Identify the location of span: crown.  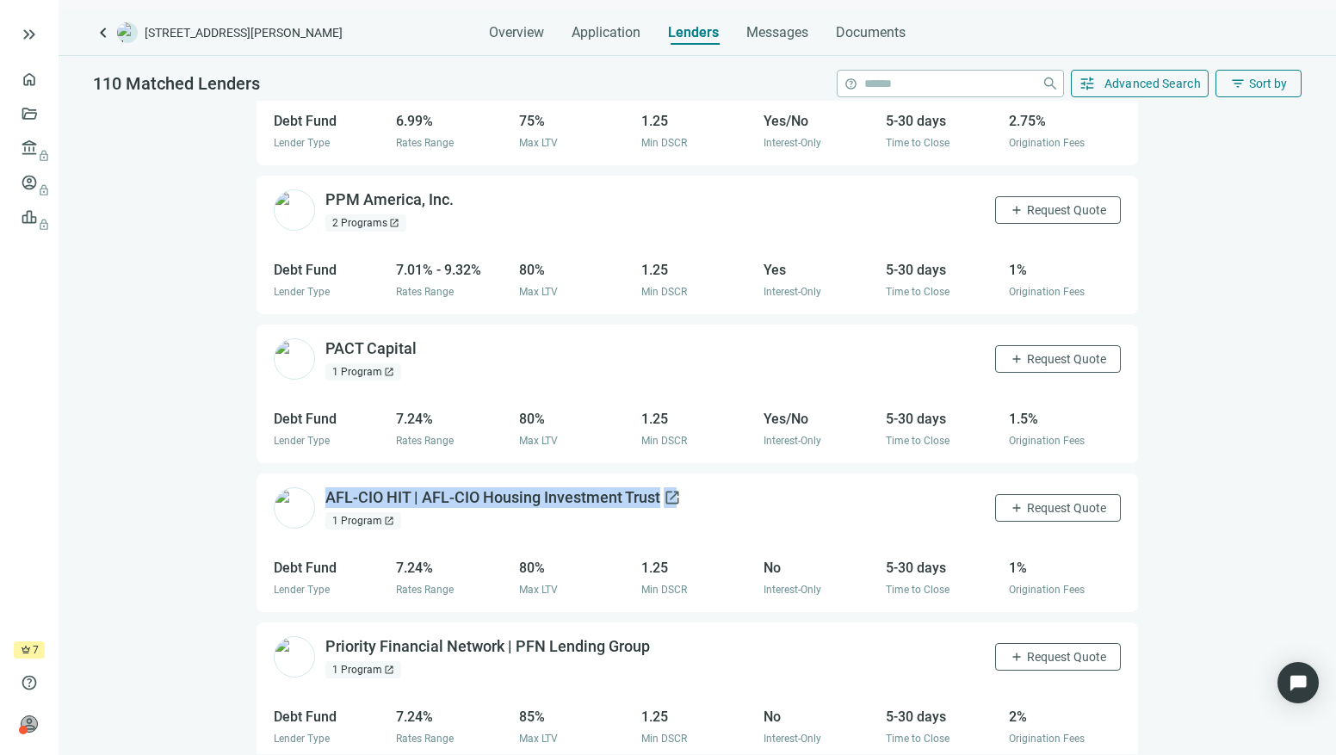
(26, 650).